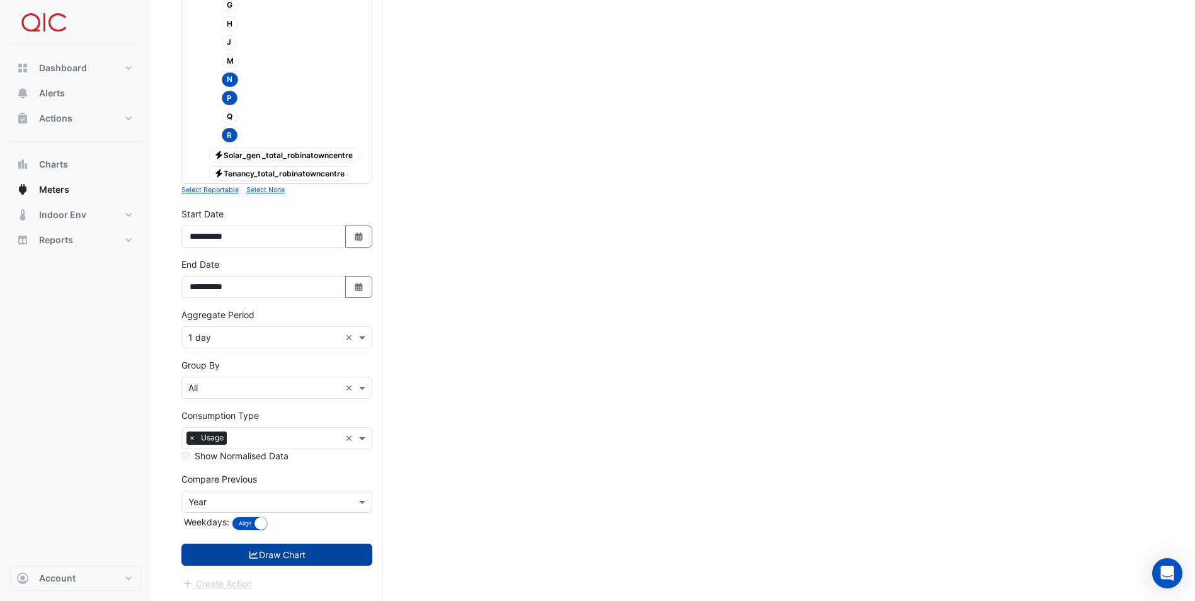  Describe the element at coordinates (52, 93) in the screenshot. I see `span: Alerts` at that location.